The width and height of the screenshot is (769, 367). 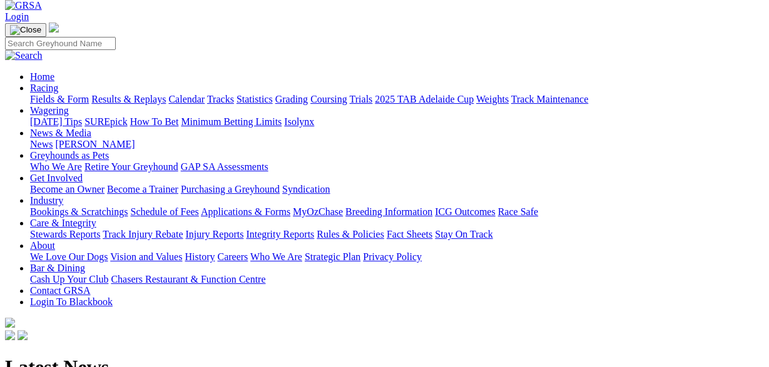 I want to click on a: Privacy Policy, so click(x=392, y=257).